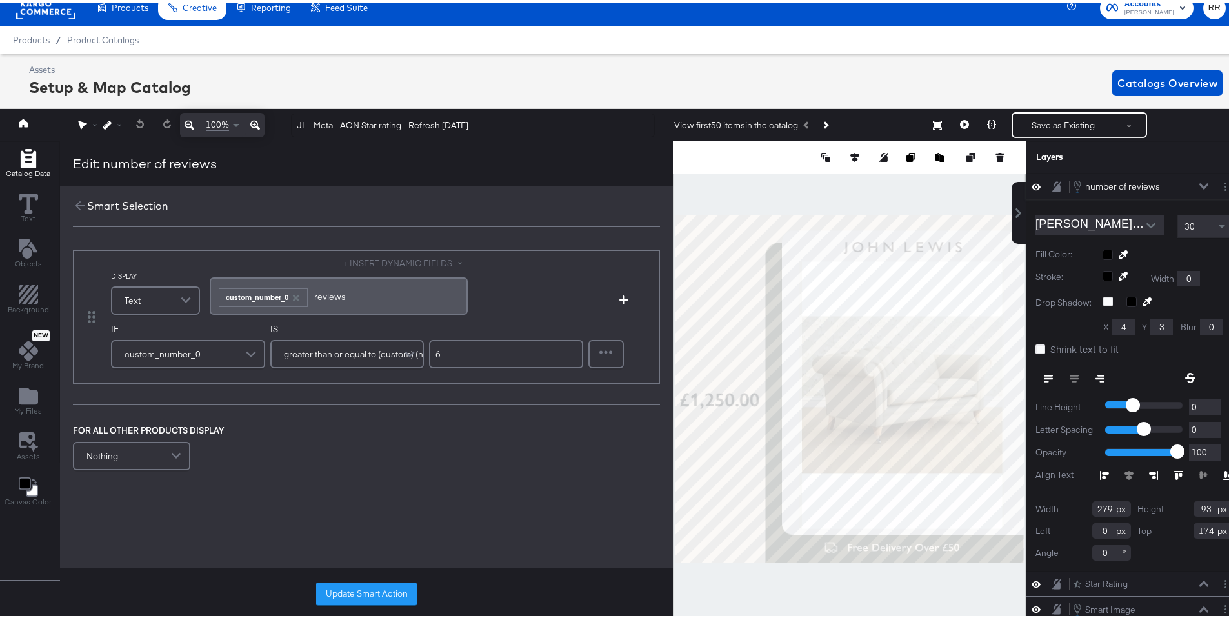 The image size is (1229, 618). What do you see at coordinates (28, 307) in the screenshot?
I see `span: Background` at bounding box center [28, 307].